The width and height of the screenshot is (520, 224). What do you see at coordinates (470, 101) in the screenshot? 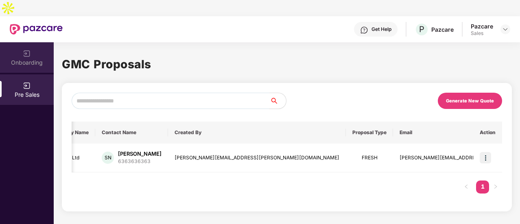
I see `div: Generate New Quote` at bounding box center [470, 101].